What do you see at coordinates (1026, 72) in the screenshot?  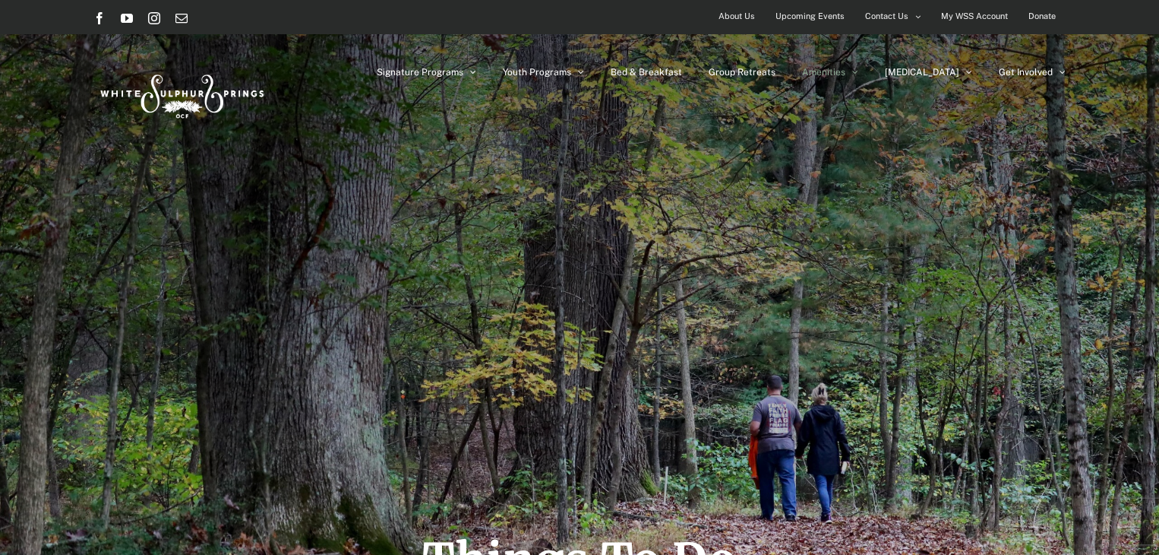 I see `span: Get Involved` at bounding box center [1026, 72].